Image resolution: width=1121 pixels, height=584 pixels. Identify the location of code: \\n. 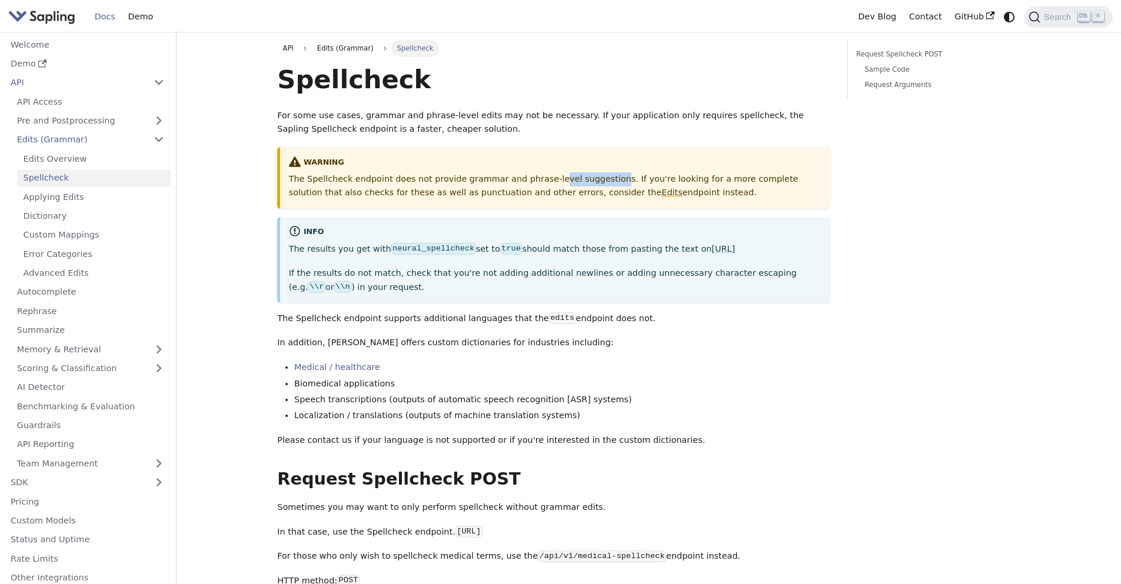
(342, 287).